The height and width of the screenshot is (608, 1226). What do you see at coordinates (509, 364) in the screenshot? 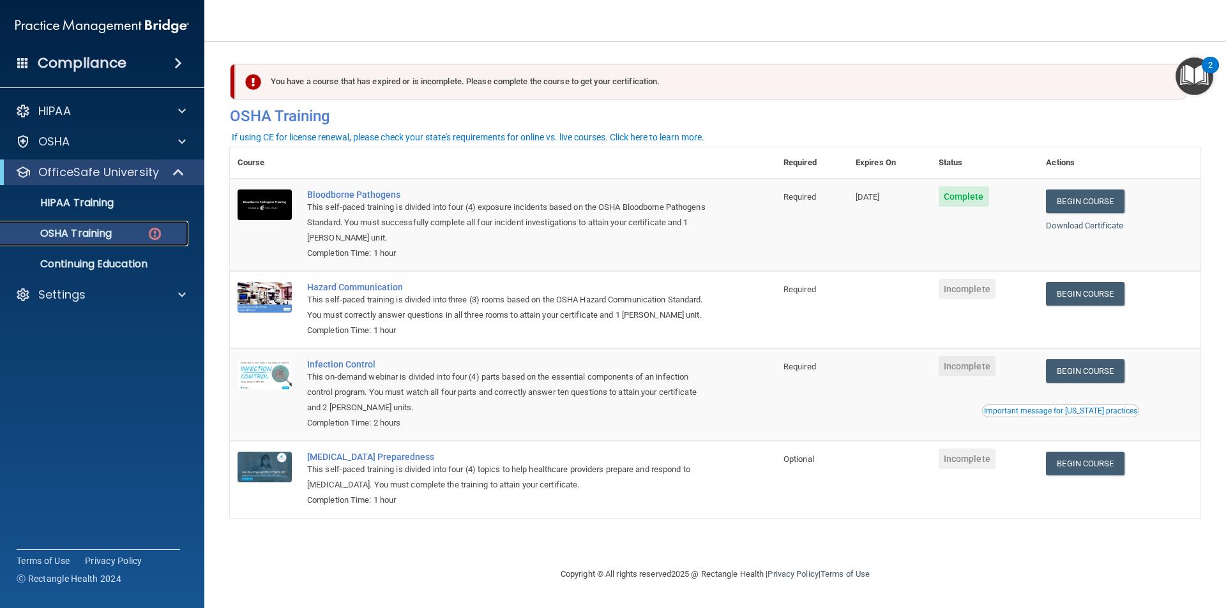
I see `div: Infection Control` at bounding box center [509, 364].